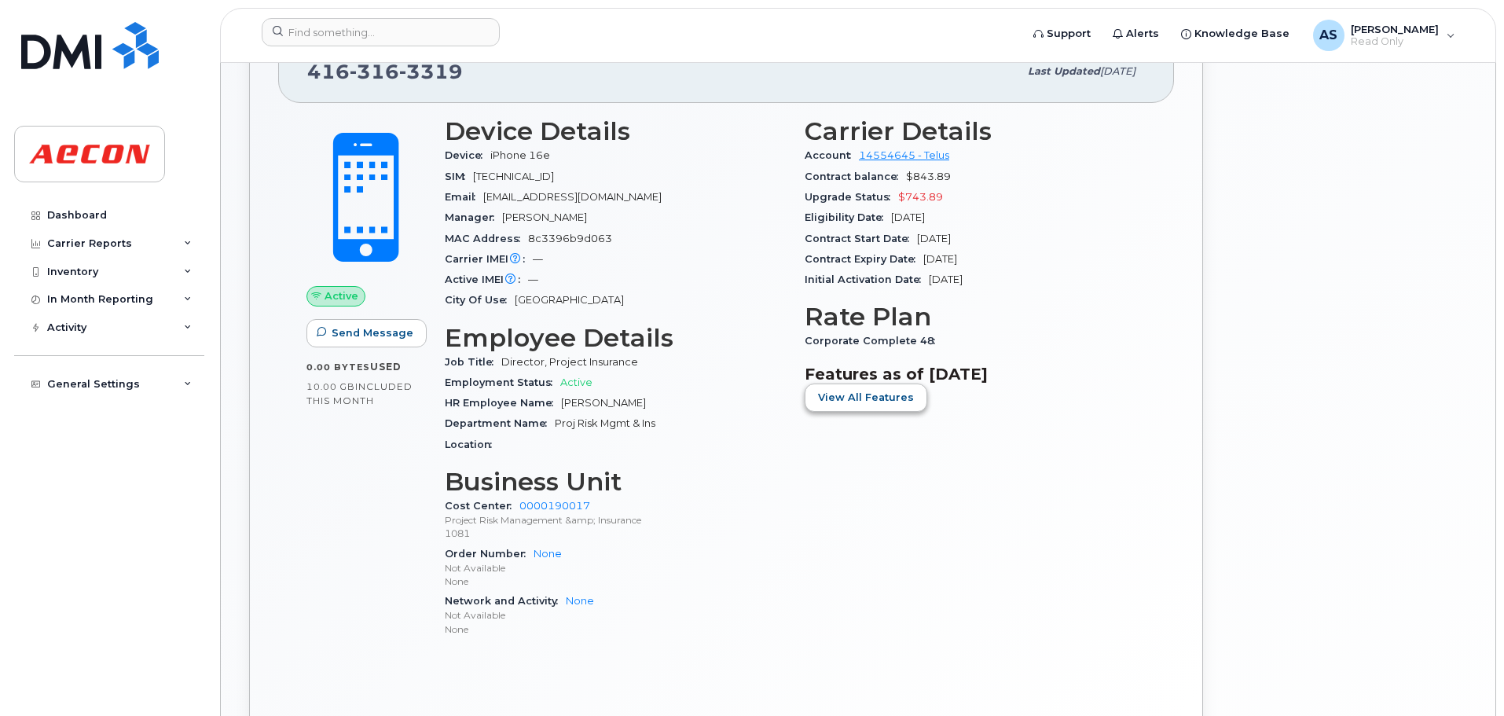 Image resolution: width=1504 pixels, height=716 pixels. Describe the element at coordinates (386, 366) in the screenshot. I see `span: used` at that location.